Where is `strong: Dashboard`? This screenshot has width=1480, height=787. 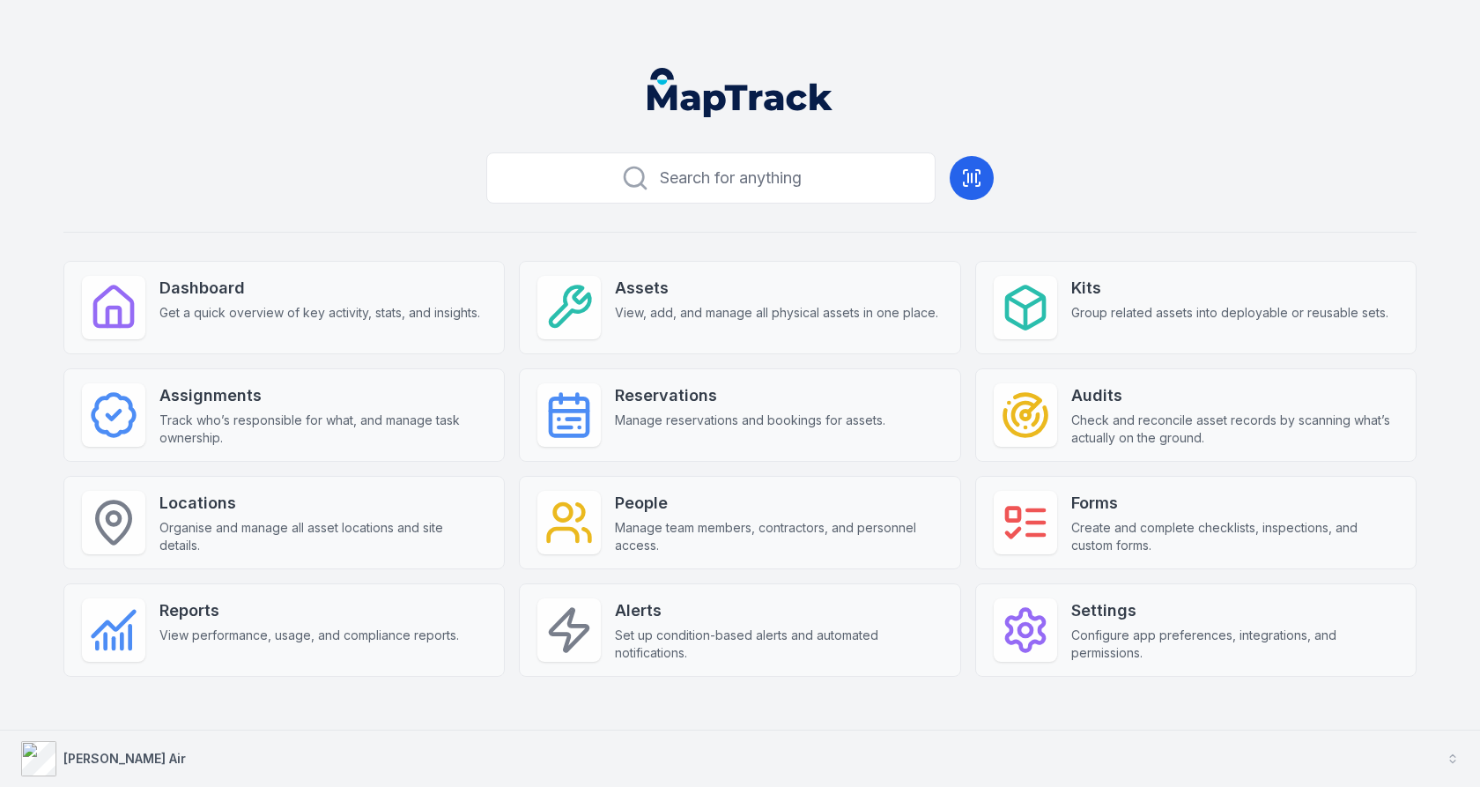
strong: Dashboard is located at coordinates (320, 288).